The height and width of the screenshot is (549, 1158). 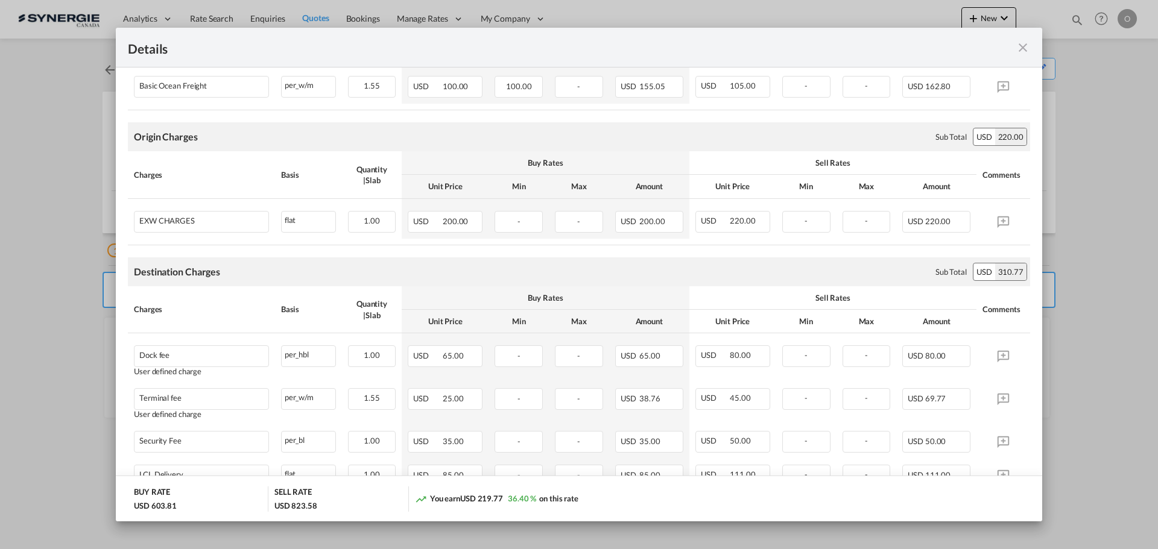 I want to click on div: Security Fee, so click(x=160, y=441).